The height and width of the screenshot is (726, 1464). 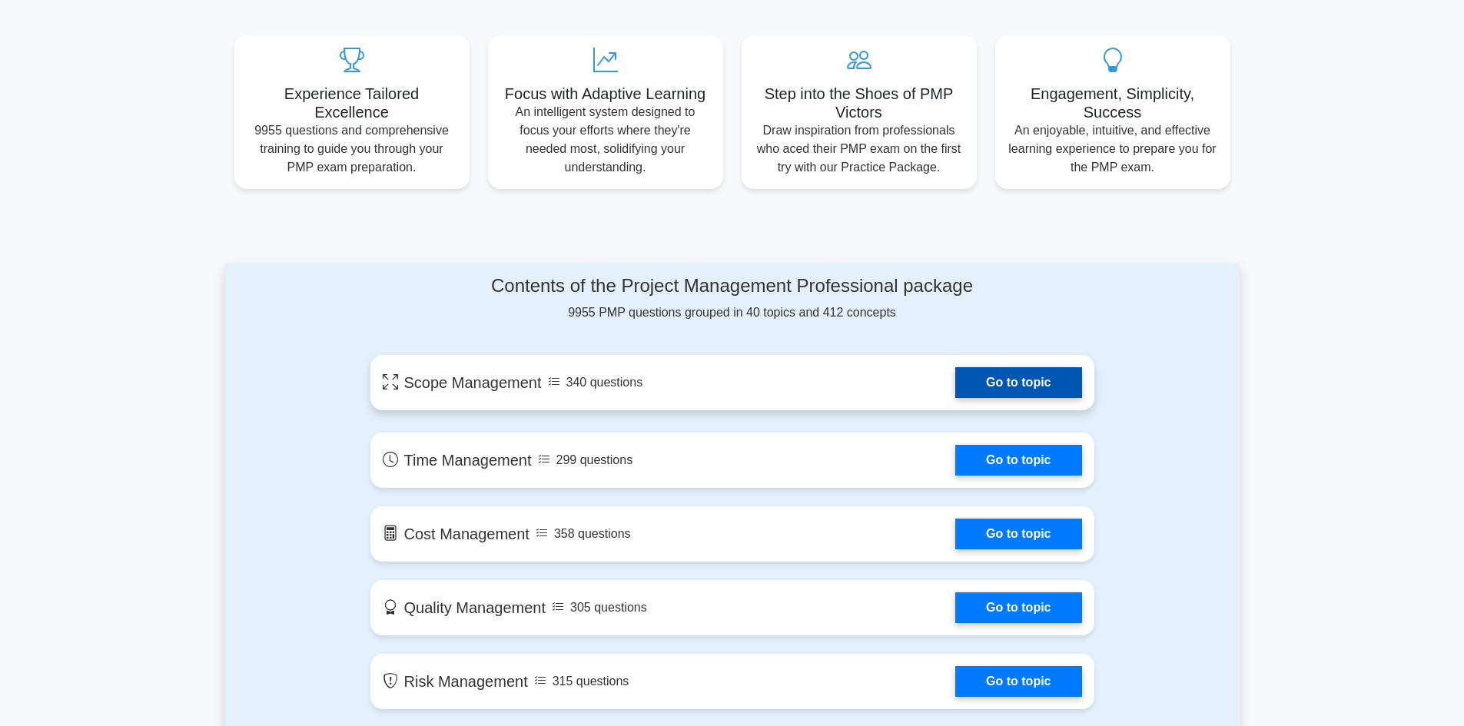 What do you see at coordinates (1112, 149) in the screenshot?
I see `p: An enjoyable, intuitive, and effective learning experience to prepare you for the PMP exam.` at bounding box center [1112, 149].